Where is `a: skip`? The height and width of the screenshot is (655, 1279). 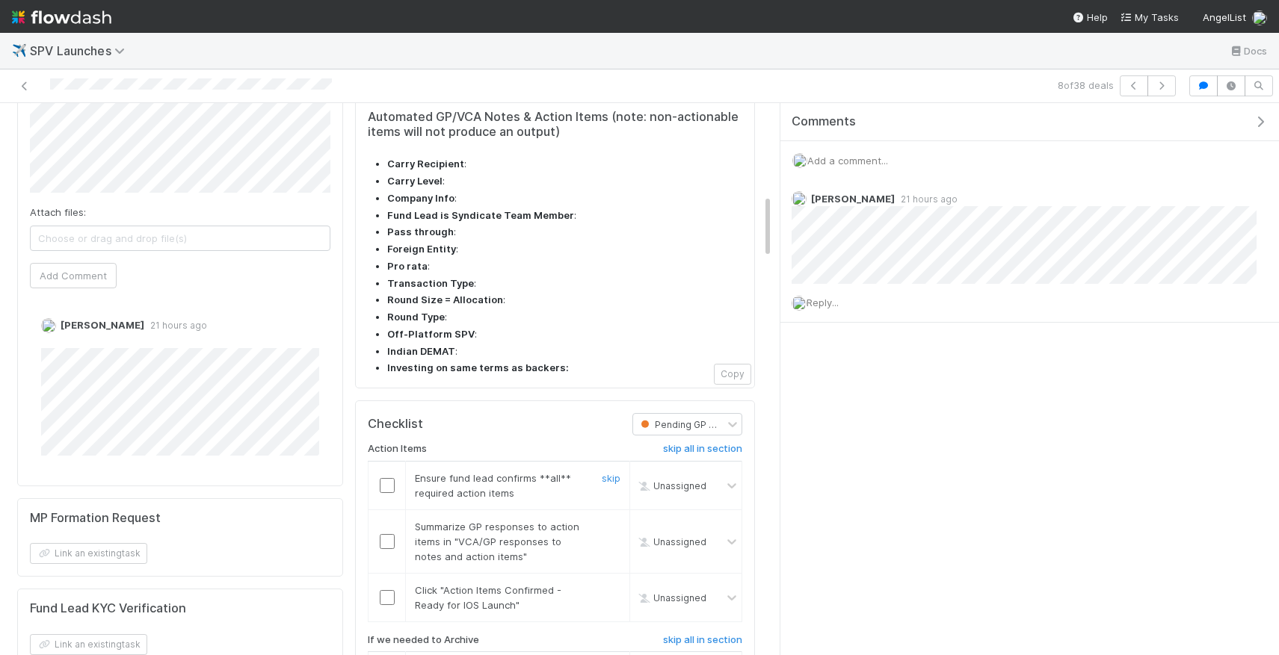 a: skip is located at coordinates (611, 478).